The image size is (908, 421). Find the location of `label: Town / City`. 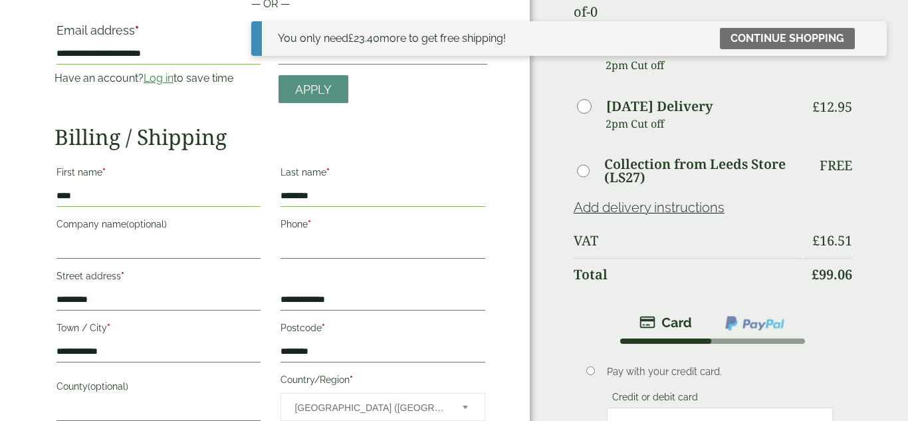

label: Town / City is located at coordinates (158, 330).